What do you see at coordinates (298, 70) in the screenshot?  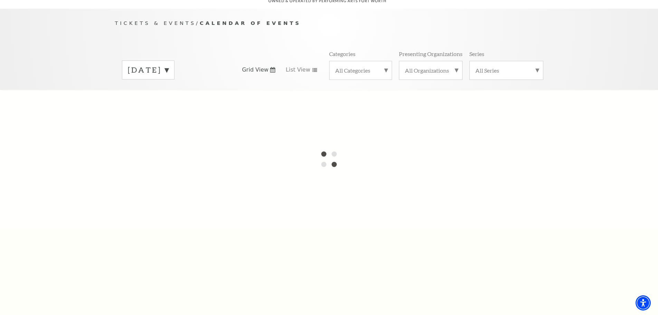 I see `span: List View` at bounding box center [298, 70].